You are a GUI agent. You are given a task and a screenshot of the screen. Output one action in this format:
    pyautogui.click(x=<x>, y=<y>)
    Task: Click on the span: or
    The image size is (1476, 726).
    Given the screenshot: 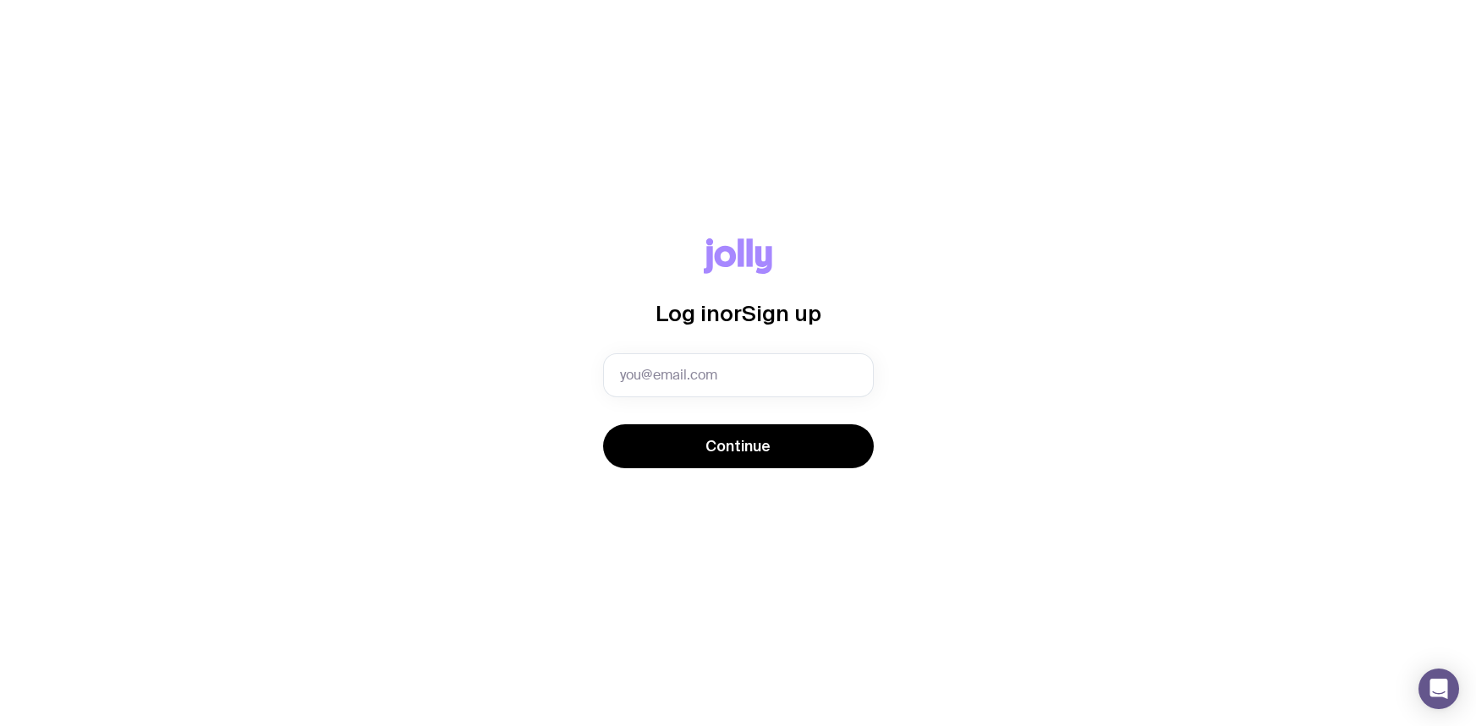 What is the action you would take?
    pyautogui.click(x=731, y=313)
    